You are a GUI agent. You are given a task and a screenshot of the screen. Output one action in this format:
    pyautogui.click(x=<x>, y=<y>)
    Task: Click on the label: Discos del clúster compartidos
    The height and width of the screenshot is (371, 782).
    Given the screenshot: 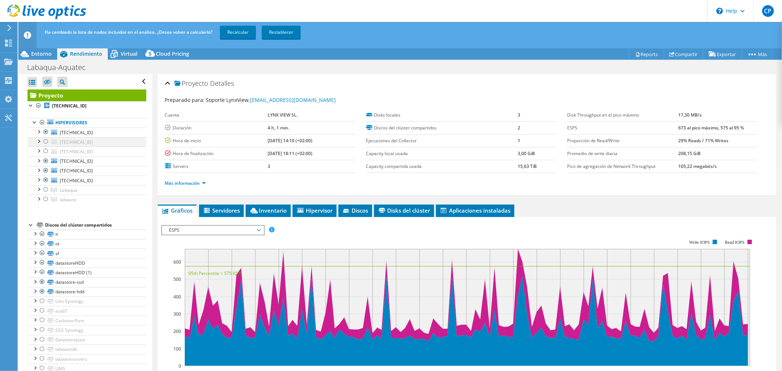 What is the action you would take?
    pyautogui.click(x=442, y=128)
    